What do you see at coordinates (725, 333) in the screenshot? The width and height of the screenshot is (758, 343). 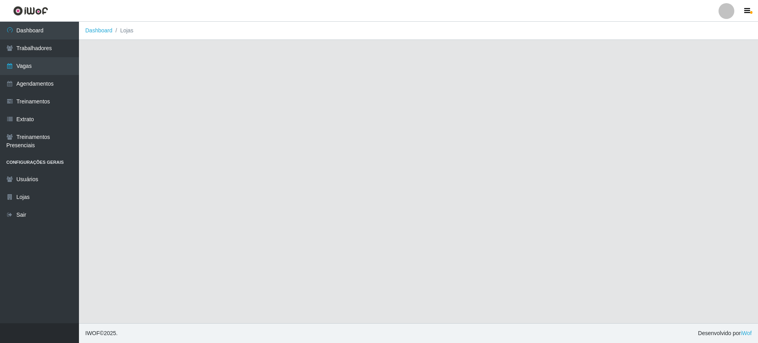 I see `span: Desenvolvido por` at bounding box center [725, 333].